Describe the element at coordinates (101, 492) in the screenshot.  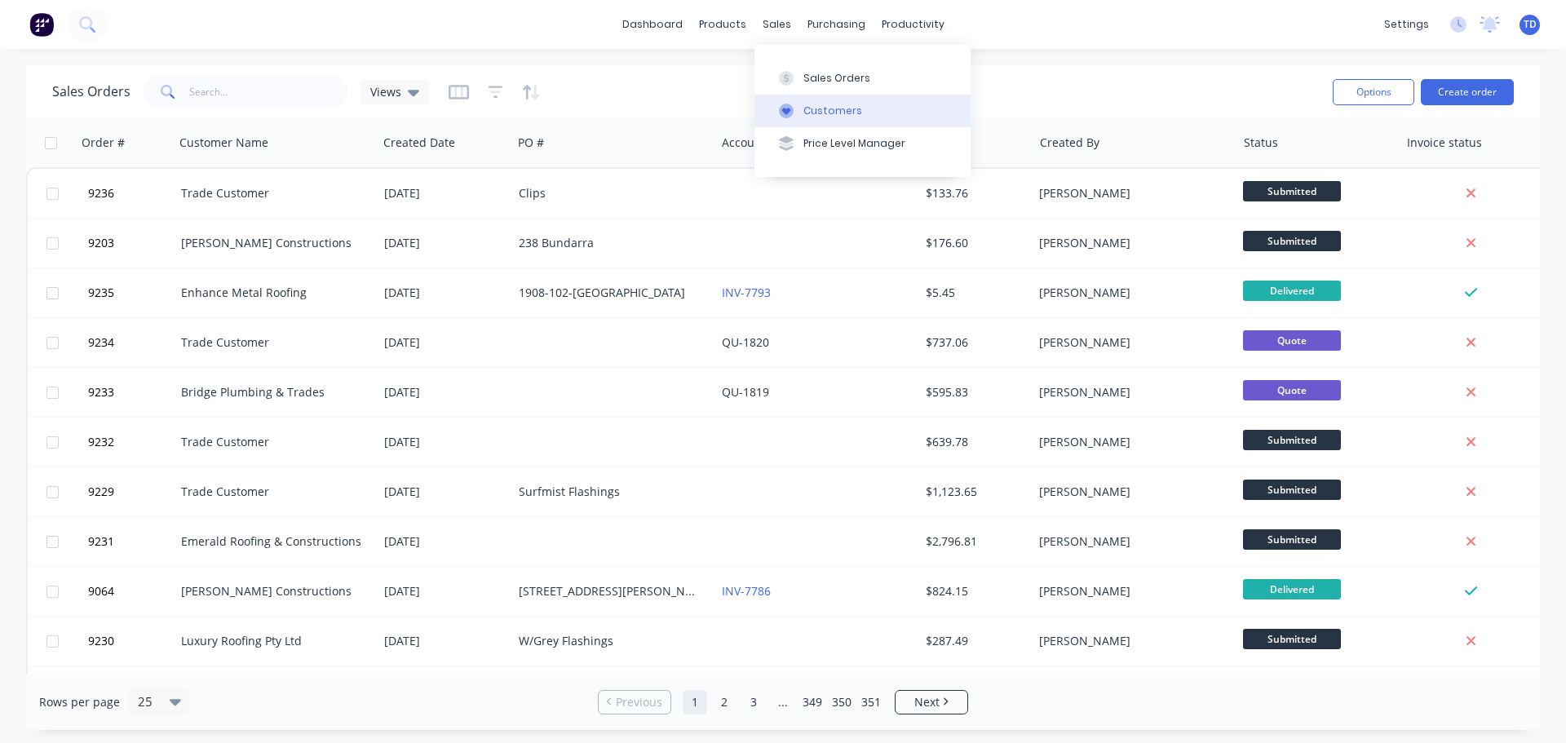
I see `span: 9229` at that location.